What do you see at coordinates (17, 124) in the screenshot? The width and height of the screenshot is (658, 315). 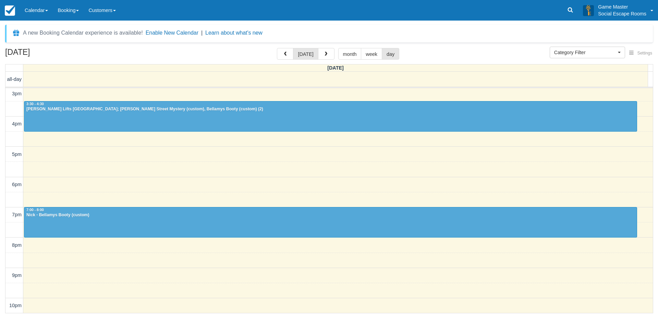 I see `span: 4pm` at bounding box center [17, 124].